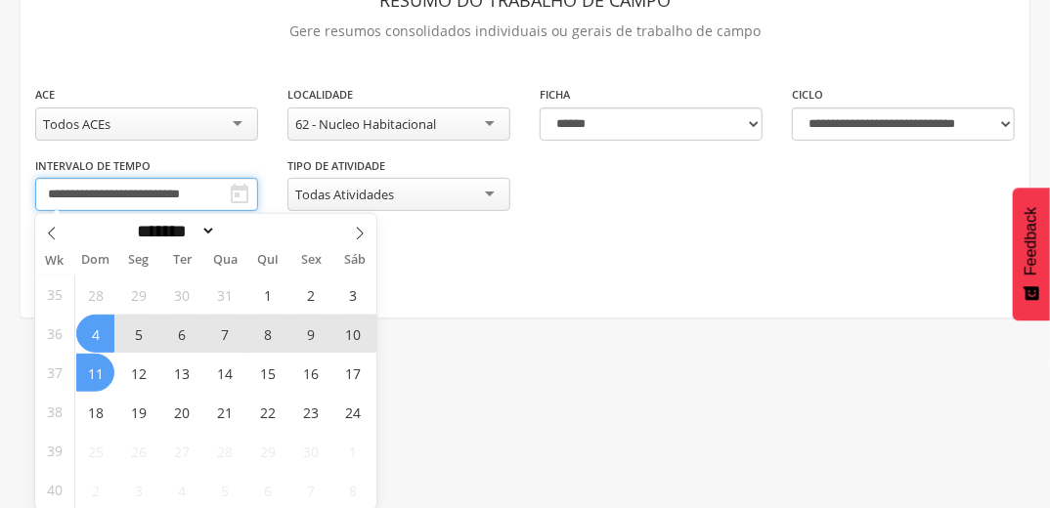 This screenshot has height=508, width=1050. I want to click on label: Tipo de Atividade, so click(336, 166).